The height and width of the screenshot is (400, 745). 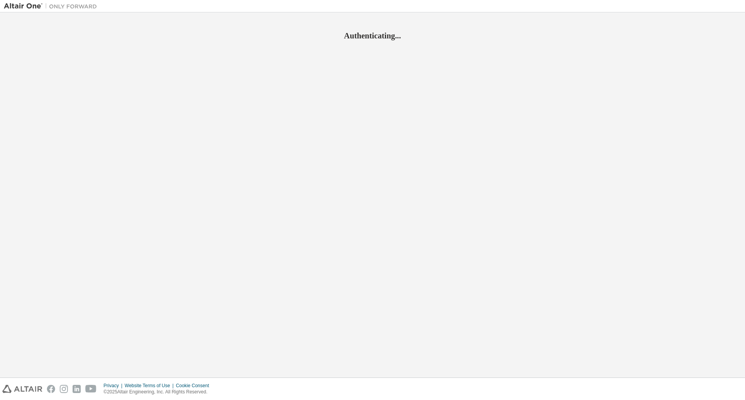 I want to click on div: Website Terms of Use, so click(x=150, y=386).